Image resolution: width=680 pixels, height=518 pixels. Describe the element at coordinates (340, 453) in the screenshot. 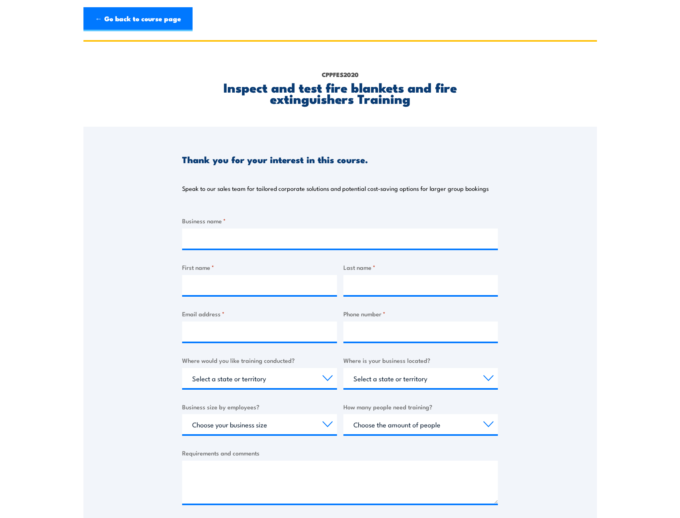

I see `label: Requirements and comments` at that location.